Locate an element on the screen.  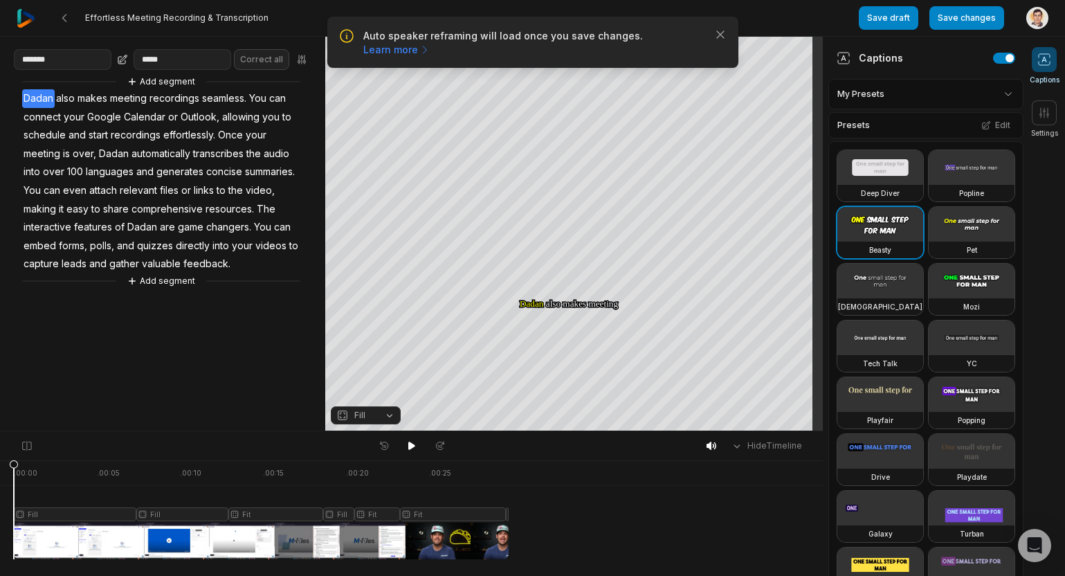
button: Correct all is located at coordinates (261, 59).